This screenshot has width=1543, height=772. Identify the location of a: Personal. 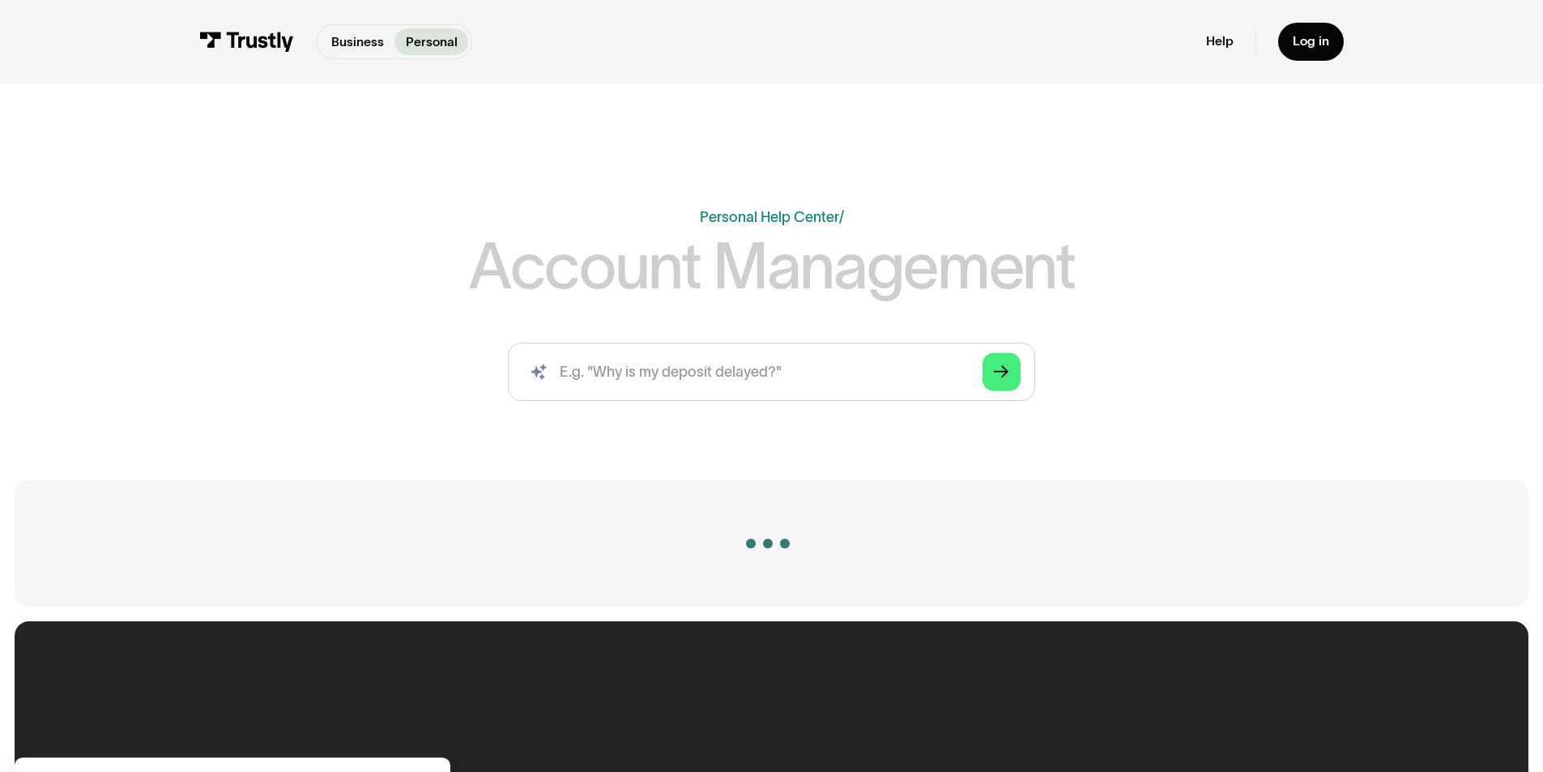
(431, 41).